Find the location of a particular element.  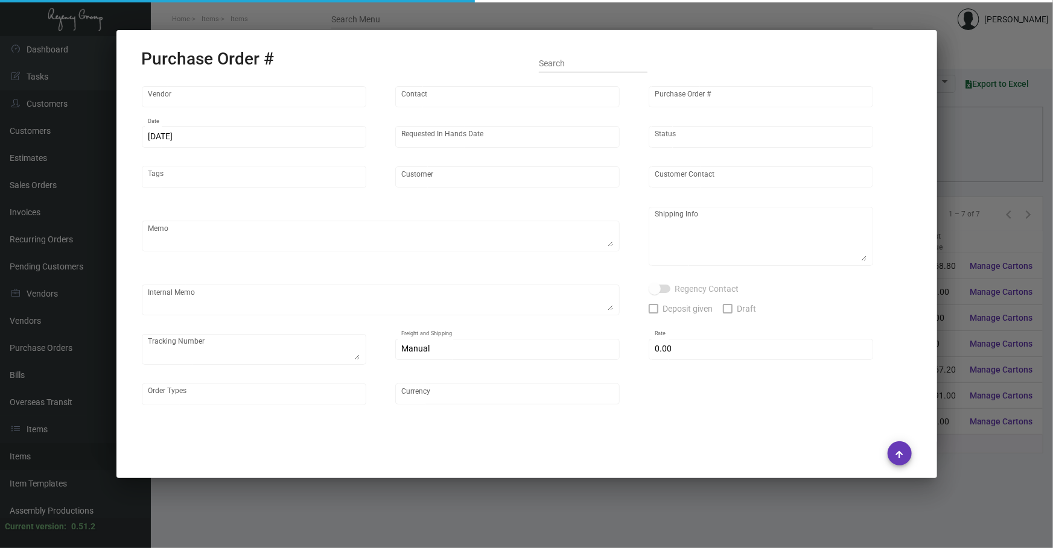

span: Regency Contact is located at coordinates (707, 289).